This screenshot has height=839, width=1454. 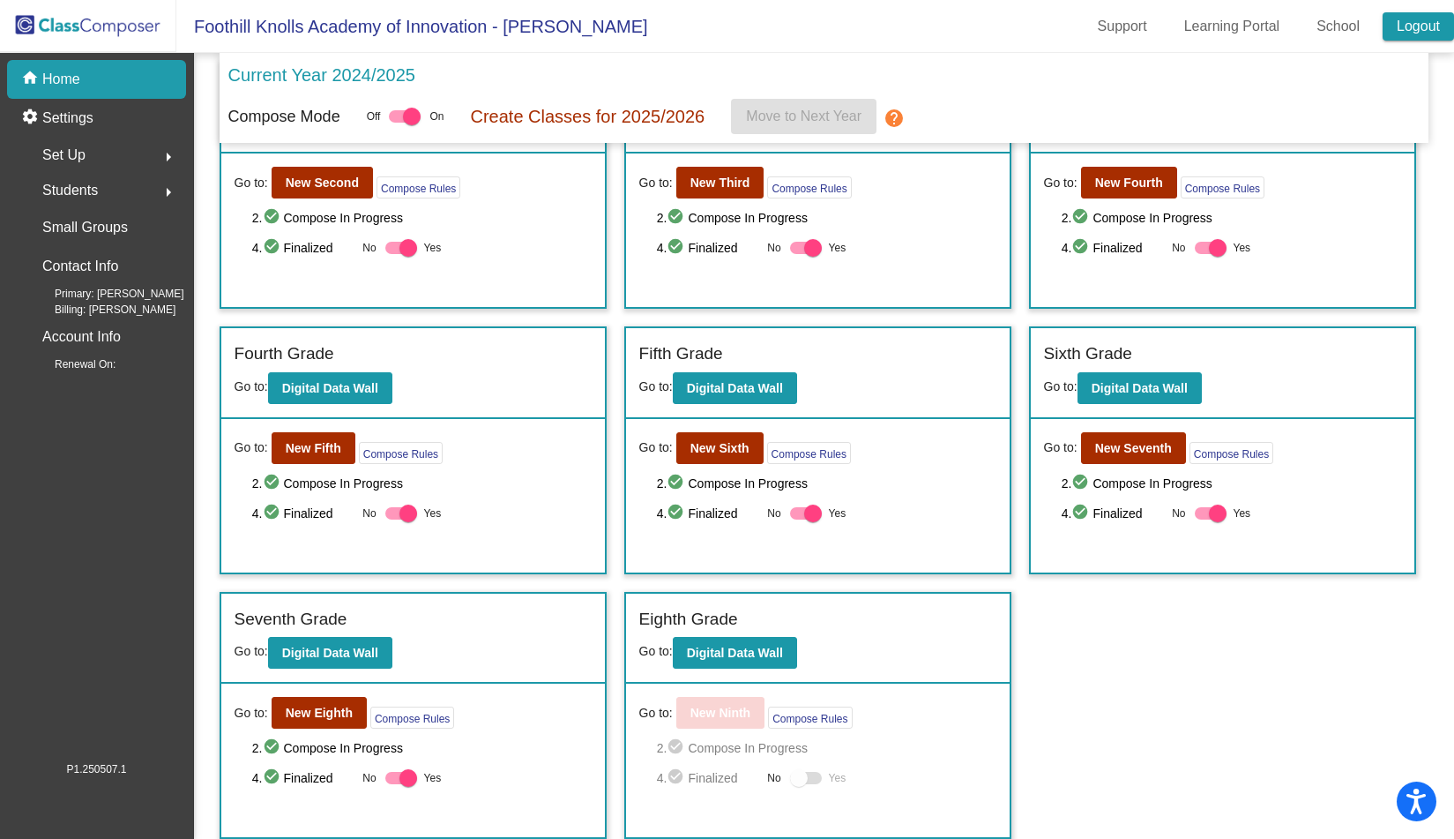 I want to click on span: On, so click(x=437, y=116).